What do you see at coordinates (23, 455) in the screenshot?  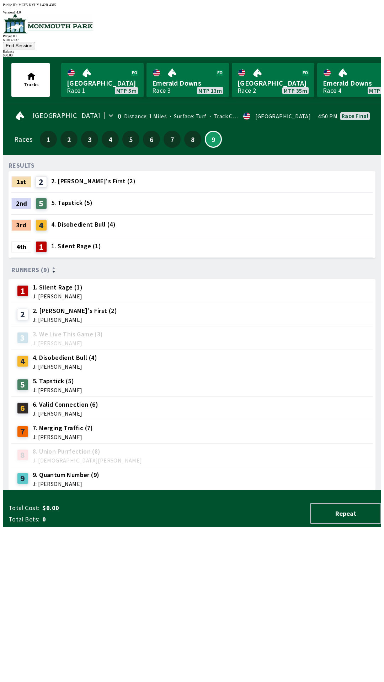 I see `div: 8` at bounding box center [23, 455].